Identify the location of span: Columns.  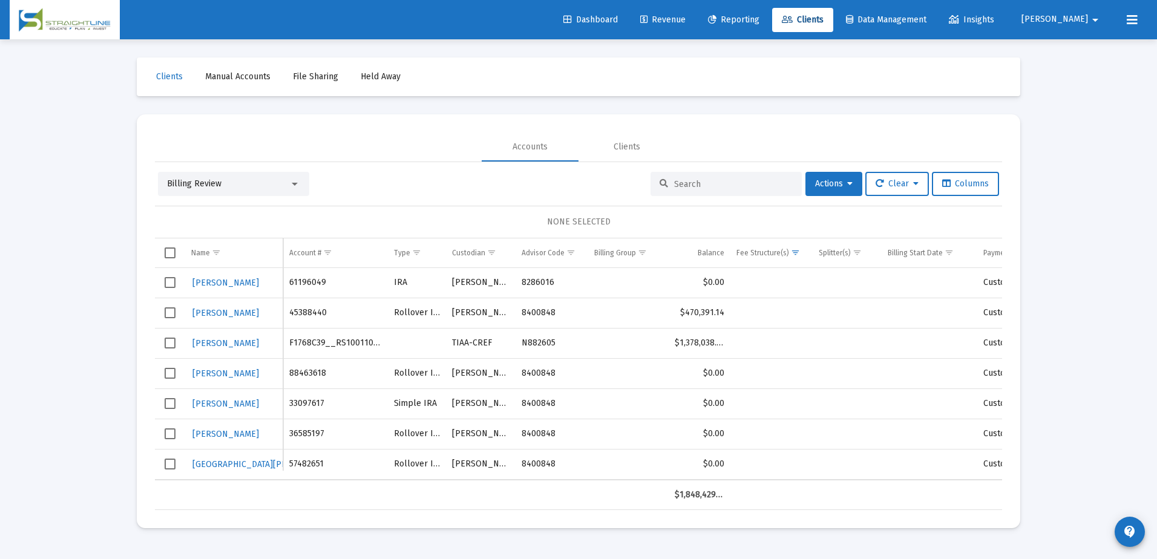
(965, 183).